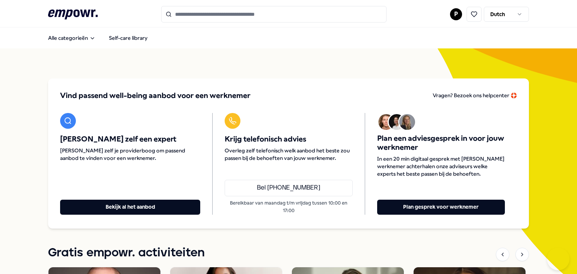 The height and width of the screenshot is (274, 577). I want to click on button: Alle categorieën, so click(72, 38).